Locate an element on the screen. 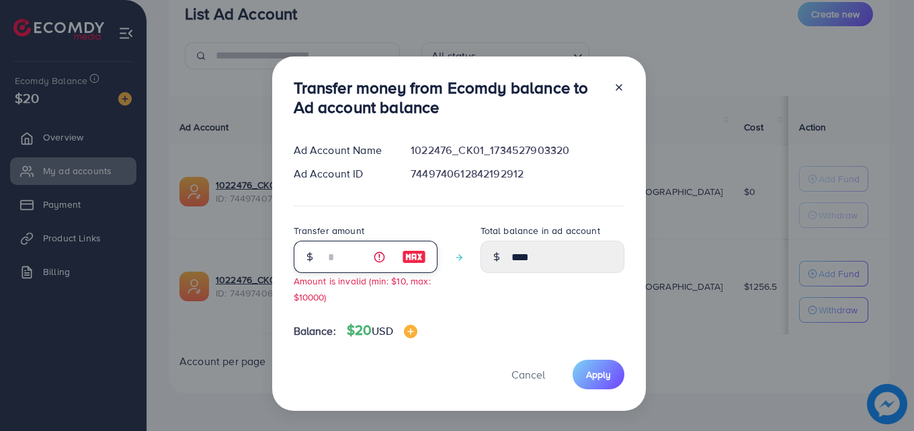  label: Total balance in ad account is located at coordinates (540, 230).